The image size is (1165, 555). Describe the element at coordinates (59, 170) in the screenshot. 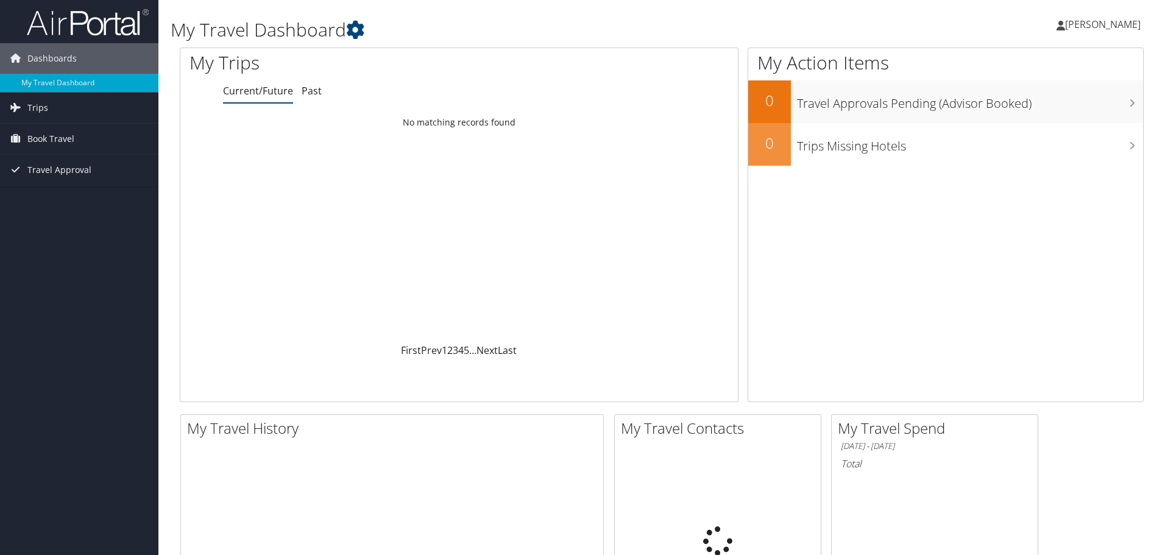

I see `span: Travel Approval` at that location.